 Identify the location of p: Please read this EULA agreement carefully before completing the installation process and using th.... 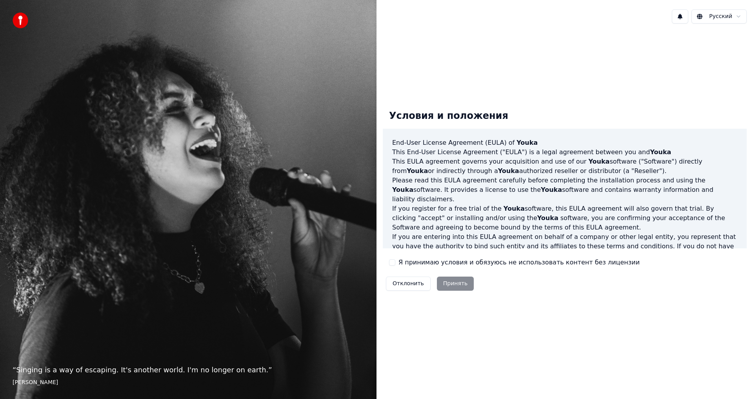
(565, 190).